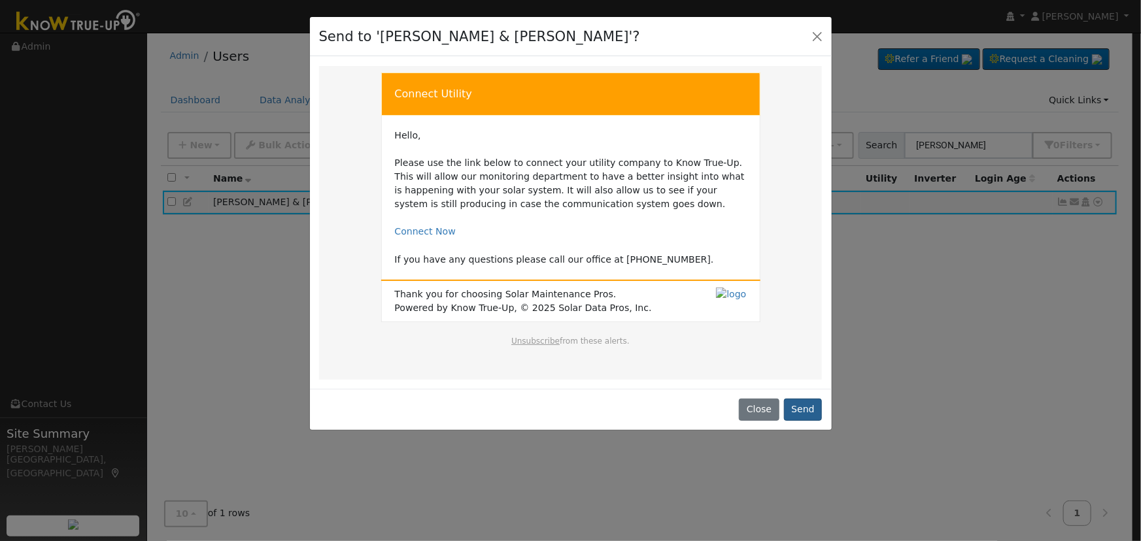  Describe the element at coordinates (571, 197) in the screenshot. I see `td: Hello, Please use the link below to connect your utility company to Know True-Up. This will allow...` at that location.